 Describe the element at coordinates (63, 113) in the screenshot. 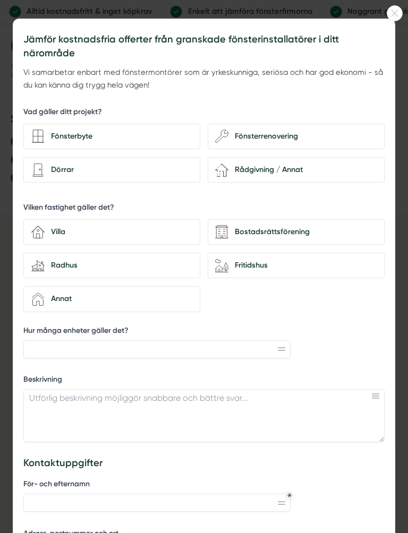

I see `h5: Vad gäller ditt projekt?` at that location.